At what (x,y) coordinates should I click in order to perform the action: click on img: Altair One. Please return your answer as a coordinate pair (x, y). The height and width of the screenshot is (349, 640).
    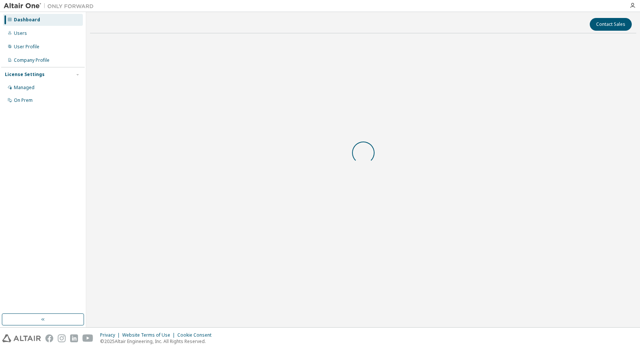
    Looking at the image, I should click on (51, 6).